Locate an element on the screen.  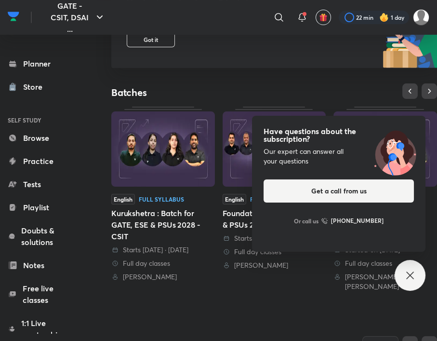
img: avatar is located at coordinates (324, 17).